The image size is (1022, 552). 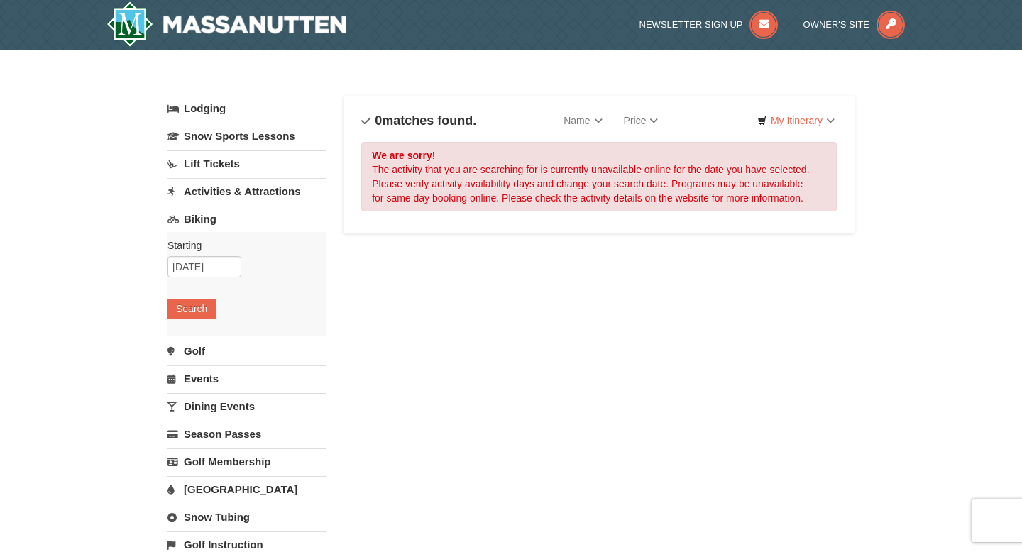 What do you see at coordinates (403, 155) in the screenshot?
I see `strong: We are sorry!` at bounding box center [403, 155].